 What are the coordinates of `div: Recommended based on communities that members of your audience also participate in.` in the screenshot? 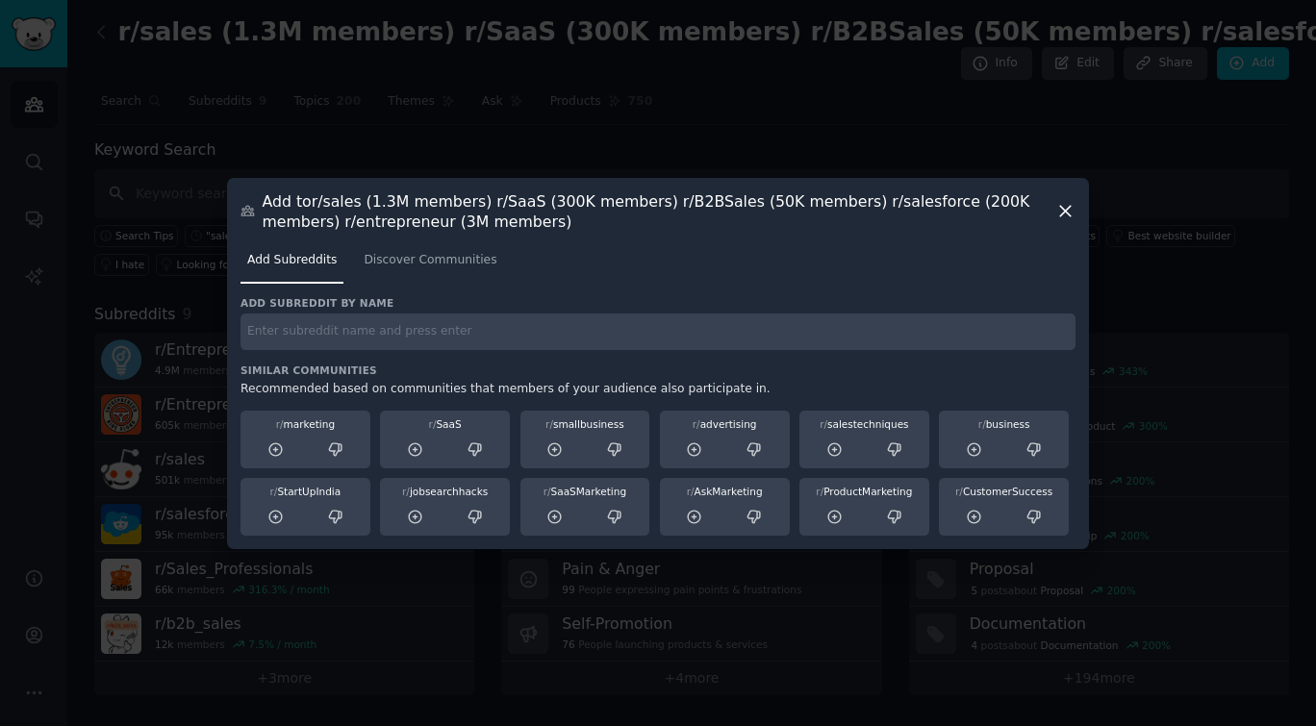 It's located at (658, 389).